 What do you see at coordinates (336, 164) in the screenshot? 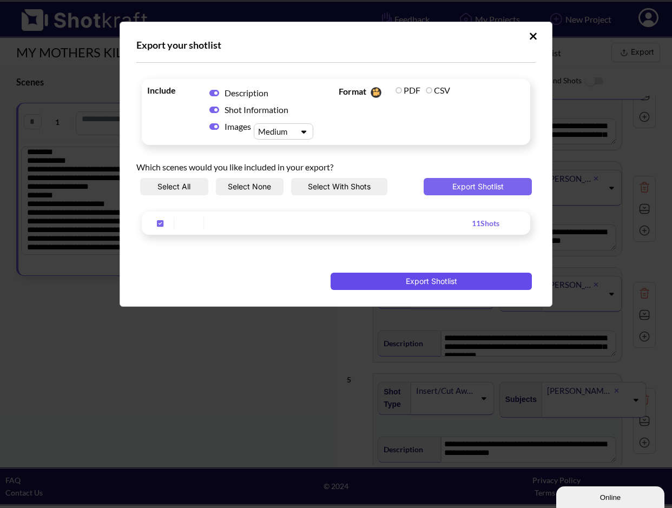
I see `div: Which scenes would you like included in your export?` at bounding box center [336, 164].